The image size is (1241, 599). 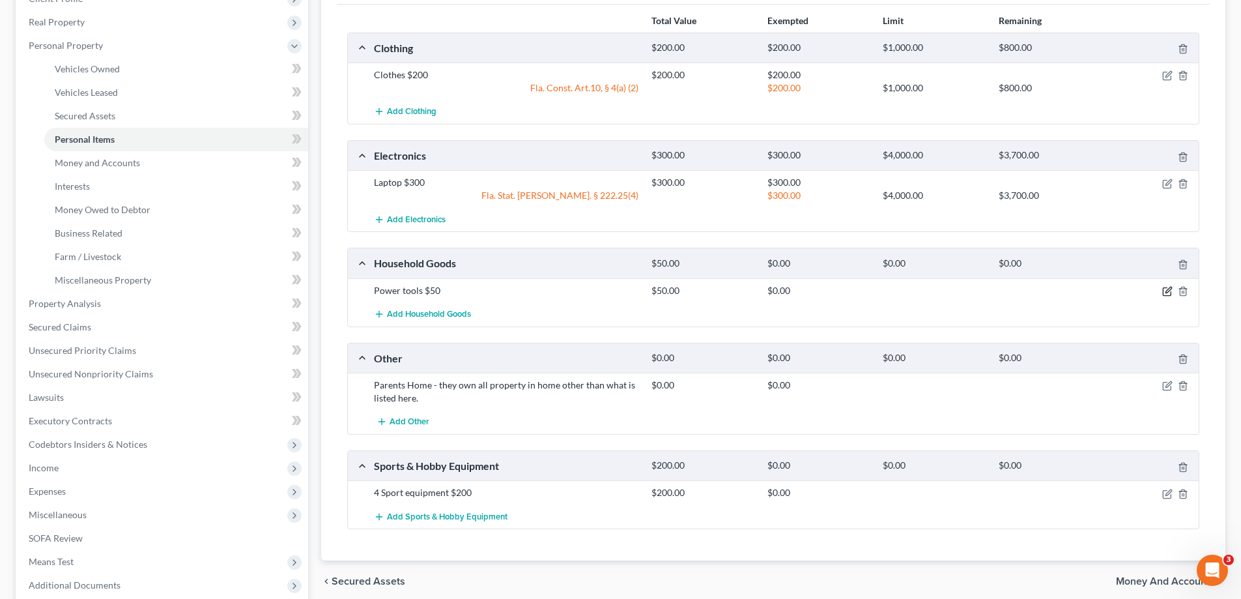 I want to click on div: Fla. Const. Art.10, § 4(a) (2), so click(x=506, y=88).